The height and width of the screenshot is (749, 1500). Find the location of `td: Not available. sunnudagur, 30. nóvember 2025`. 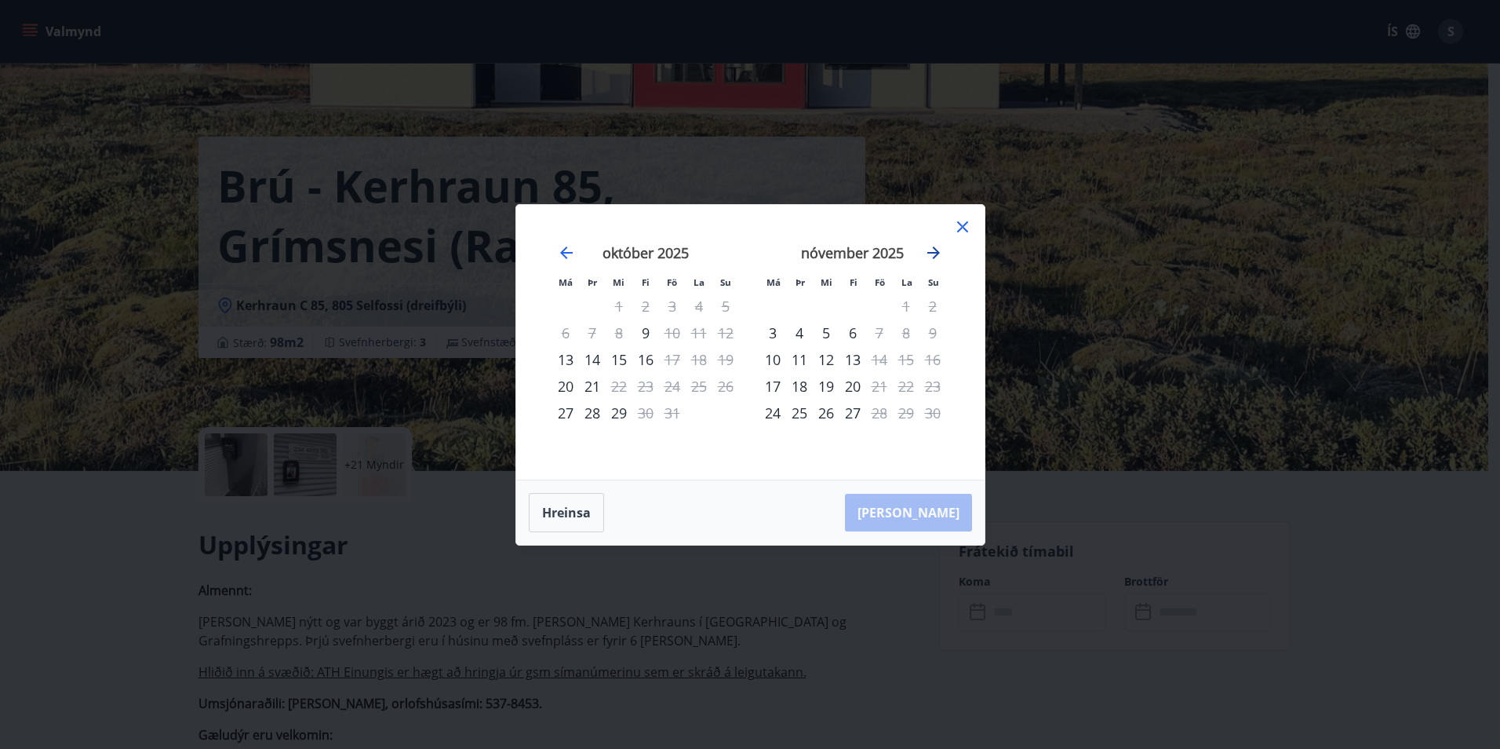

td: Not available. sunnudagur, 30. nóvember 2025 is located at coordinates (933, 413).